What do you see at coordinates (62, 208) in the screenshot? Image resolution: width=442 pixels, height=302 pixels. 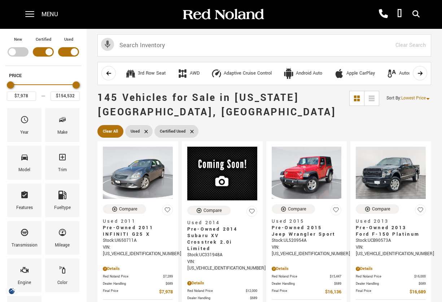 I see `div: Fueltype` at bounding box center [62, 208].